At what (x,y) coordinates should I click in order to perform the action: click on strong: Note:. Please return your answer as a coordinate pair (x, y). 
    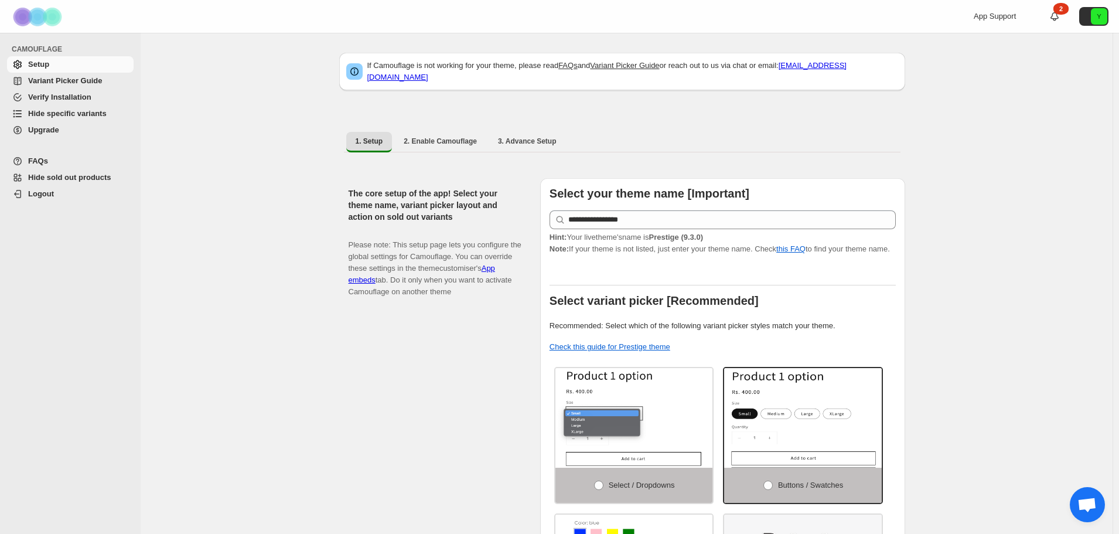
    Looking at the image, I should click on (559, 248).